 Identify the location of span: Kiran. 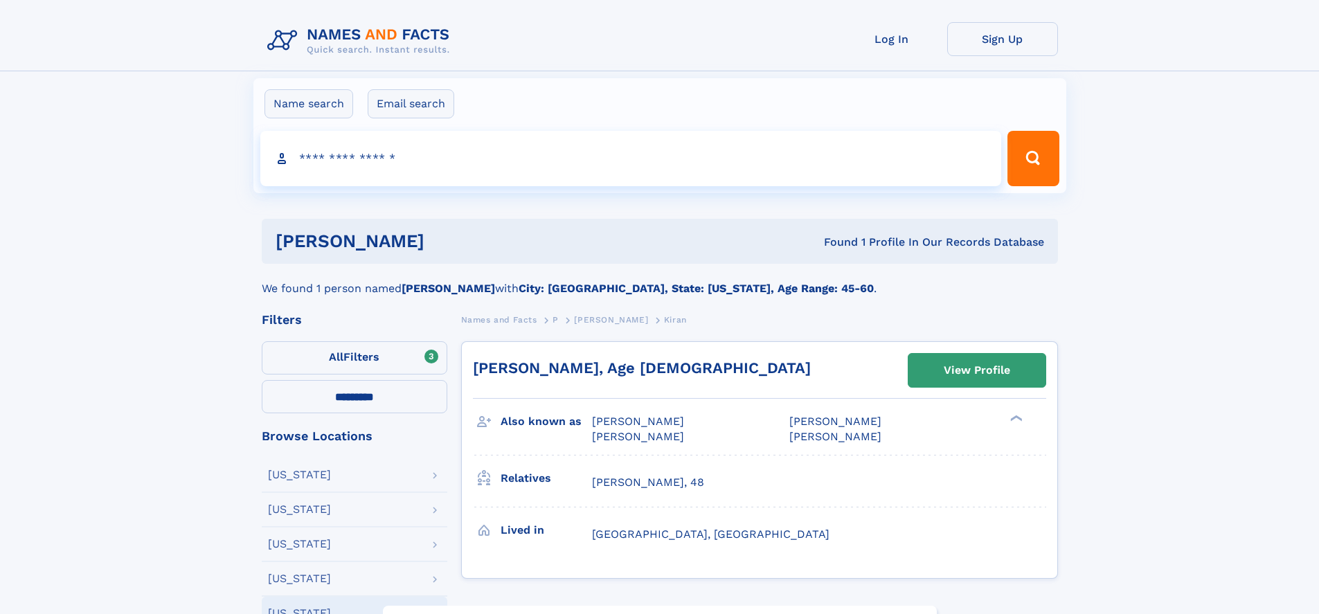
(675, 320).